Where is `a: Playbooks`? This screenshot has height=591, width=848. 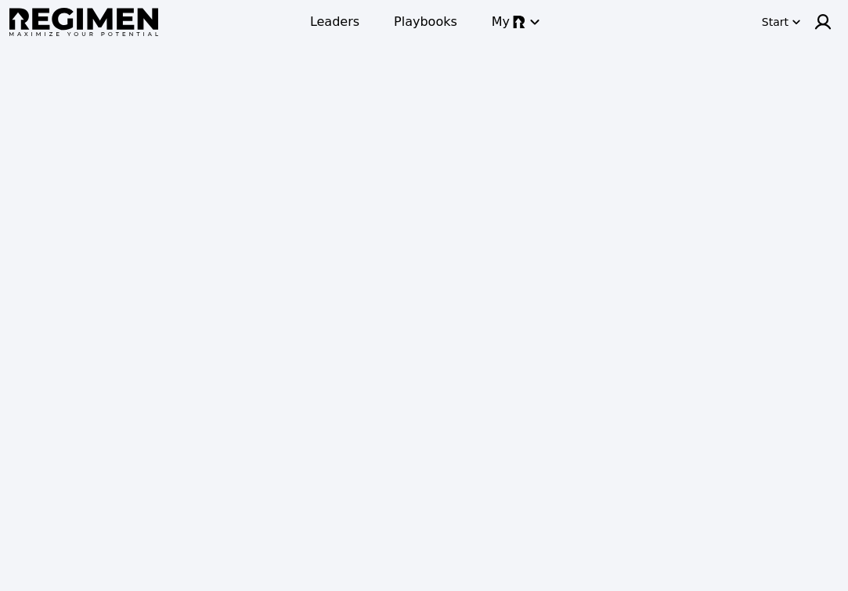 a: Playbooks is located at coordinates (425, 22).